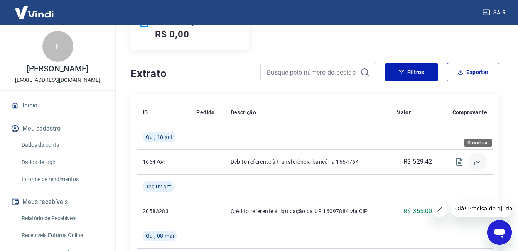  What do you see at coordinates (58, 46) in the screenshot?
I see `div: F` at bounding box center [58, 46].